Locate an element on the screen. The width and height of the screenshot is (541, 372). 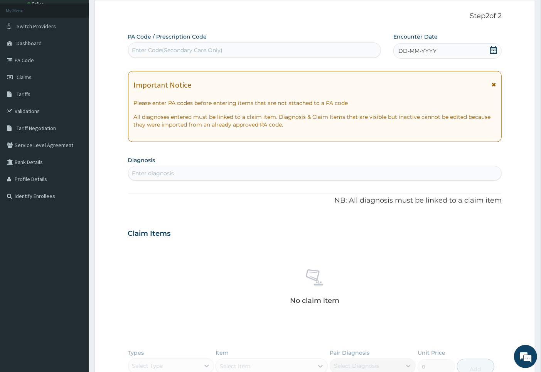
div: Enter diagnosis is located at coordinates (153, 173).